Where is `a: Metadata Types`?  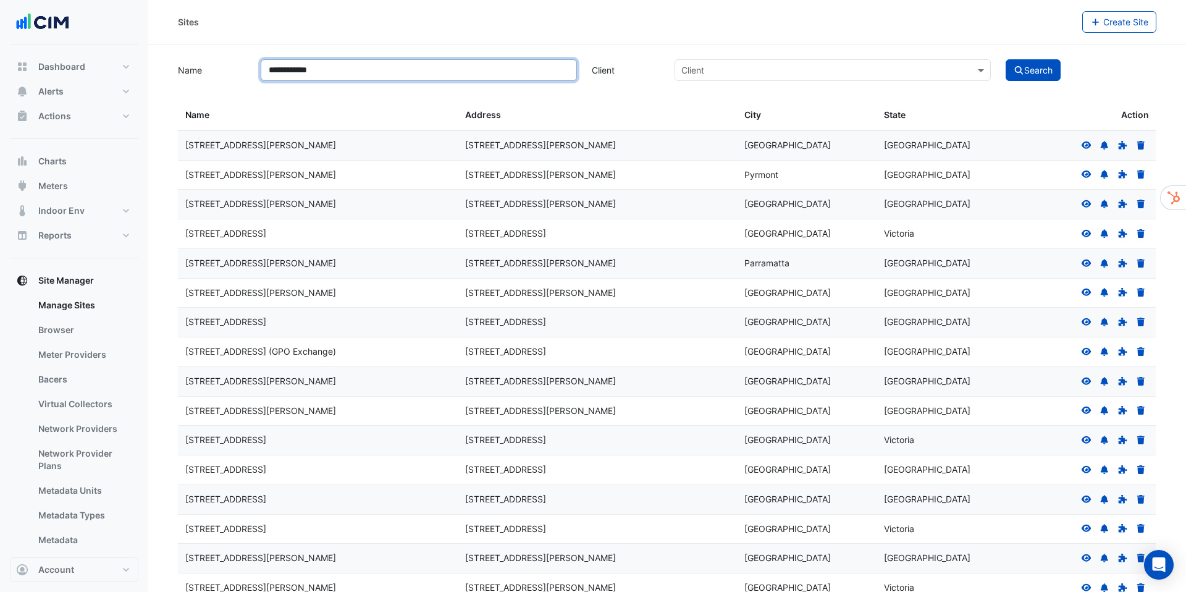
a: Metadata Types is located at coordinates (83, 515).